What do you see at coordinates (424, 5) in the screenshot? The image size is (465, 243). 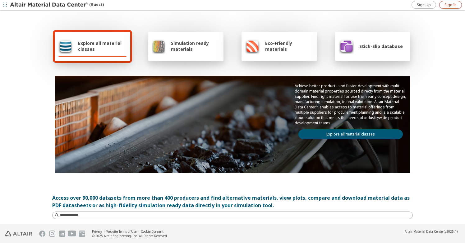 I see `a: Sign Up` at bounding box center [424, 5].